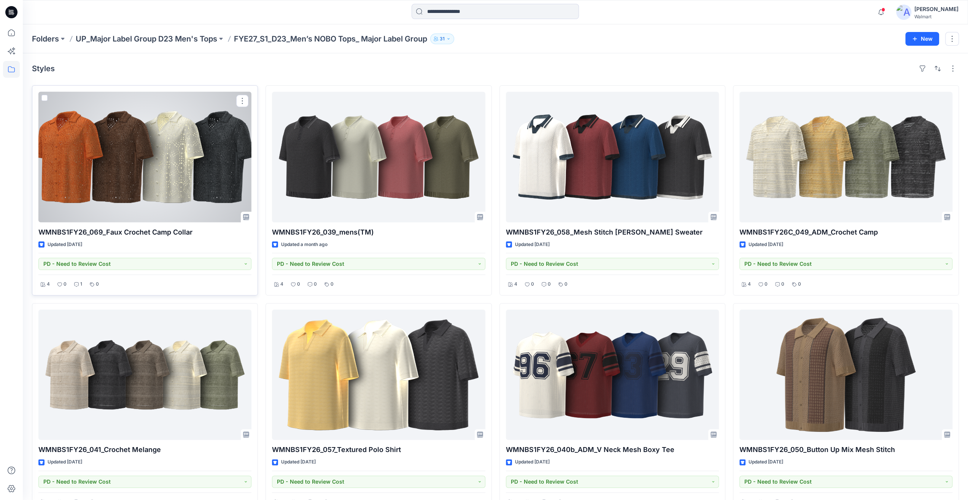 This screenshot has width=968, height=500. What do you see at coordinates (145, 232) in the screenshot?
I see `p: WMNBS1FY26_069_Faux Crochet Camp Collar` at bounding box center [145, 232].